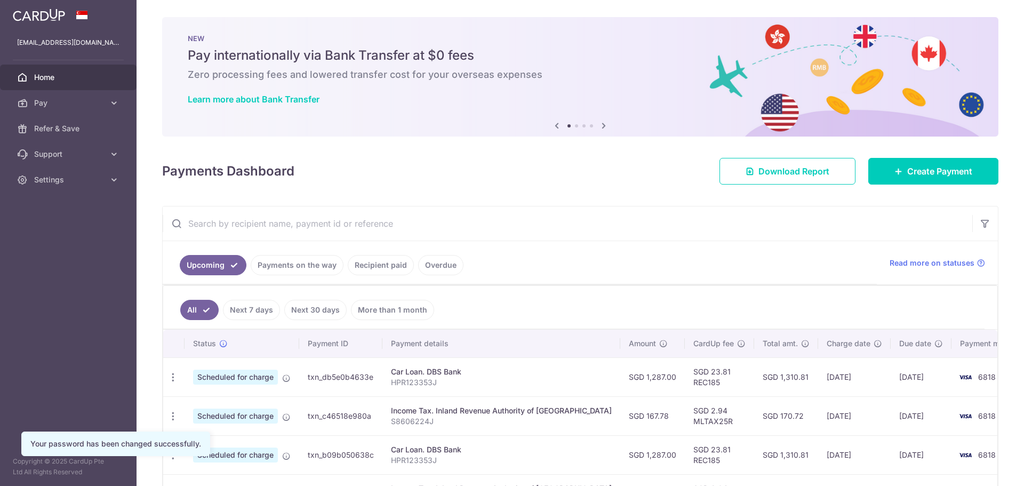 Image resolution: width=1024 pixels, height=486 pixels. I want to click on span: Charge date, so click(848, 343).